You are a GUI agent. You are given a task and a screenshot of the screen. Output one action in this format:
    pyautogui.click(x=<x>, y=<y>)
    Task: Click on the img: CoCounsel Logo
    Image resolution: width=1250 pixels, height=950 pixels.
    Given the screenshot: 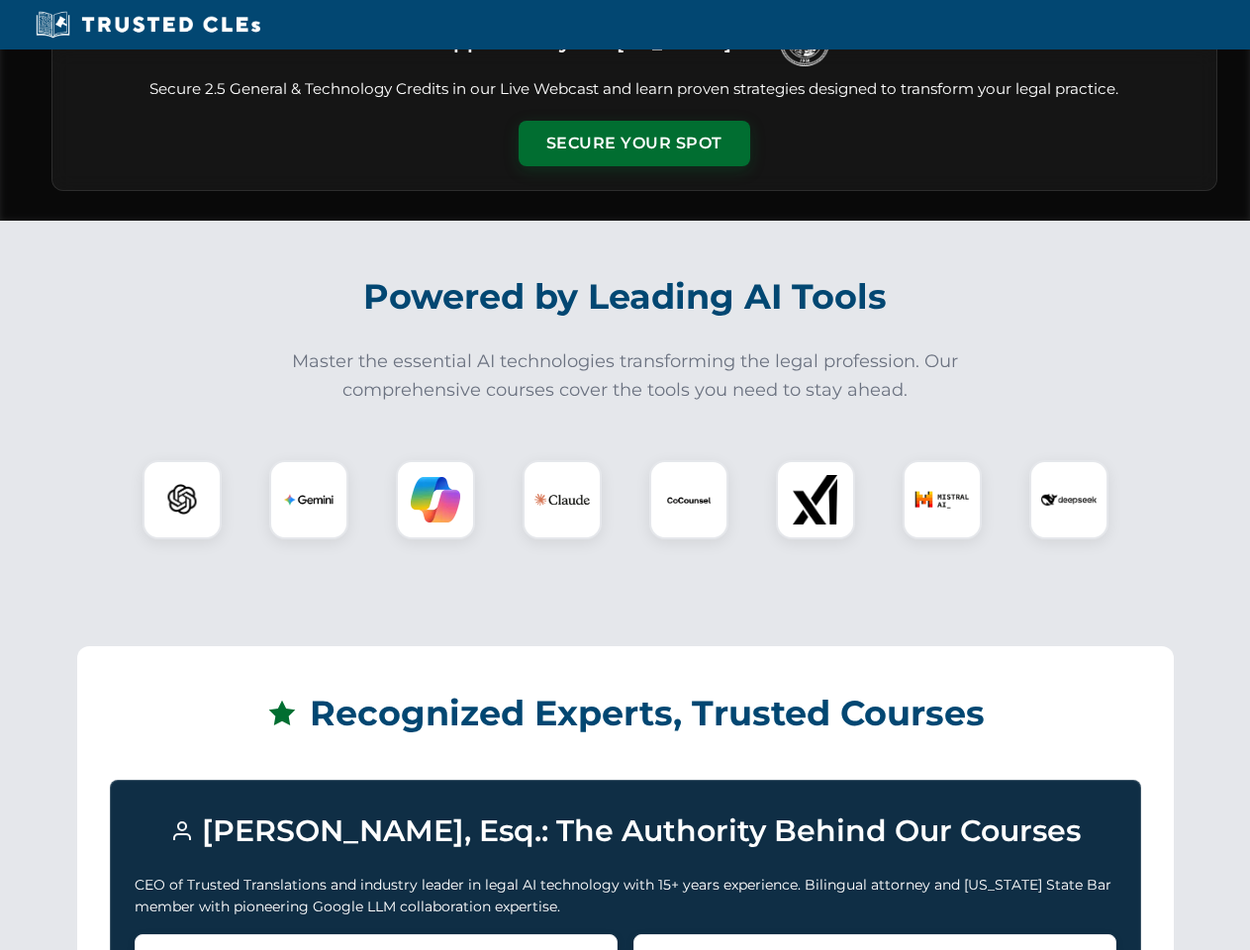 What is the action you would take?
    pyautogui.click(x=689, y=500)
    